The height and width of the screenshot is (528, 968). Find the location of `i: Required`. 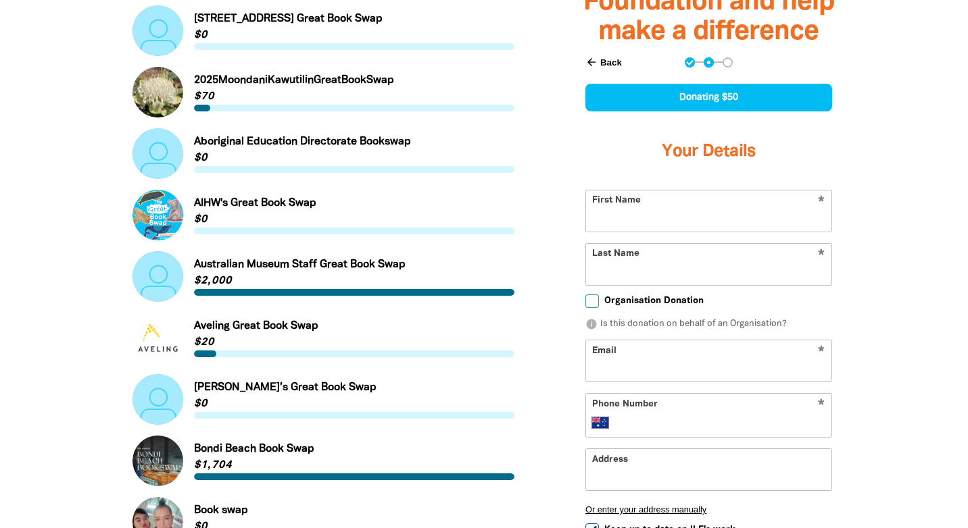

i: Required is located at coordinates (821, 406).